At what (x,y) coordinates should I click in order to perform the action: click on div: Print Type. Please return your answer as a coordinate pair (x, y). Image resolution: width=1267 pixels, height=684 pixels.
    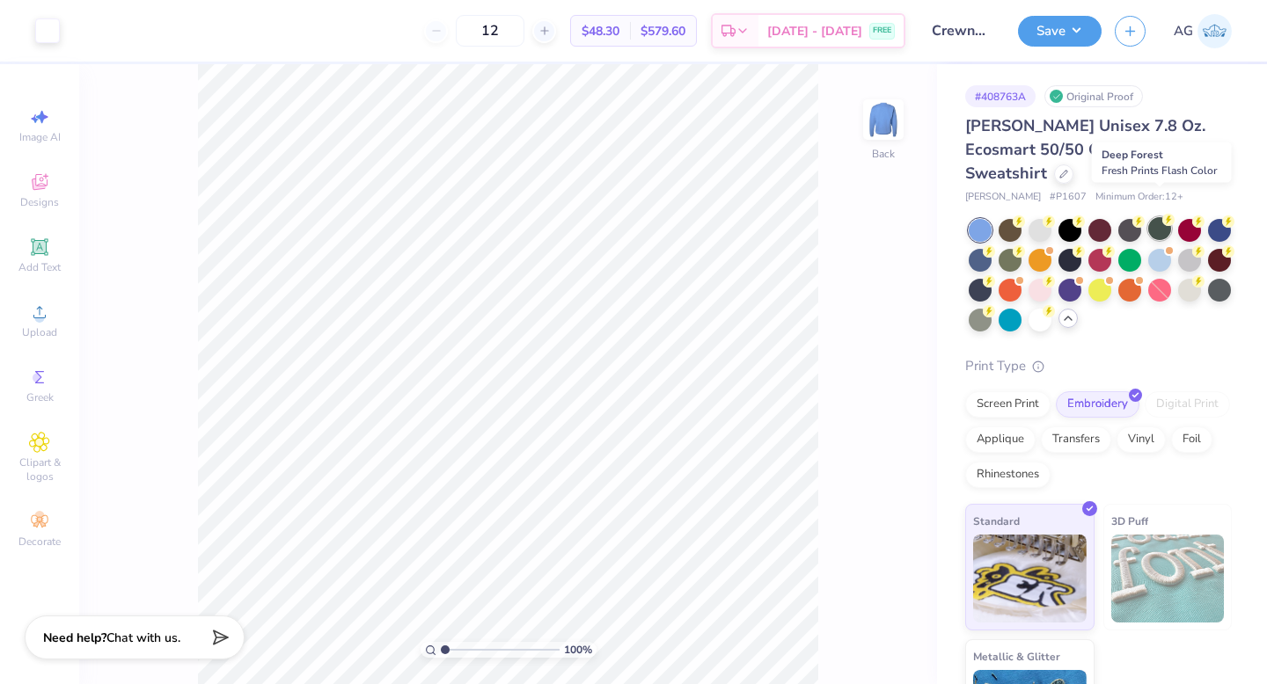
    Looking at the image, I should click on (1098, 366).